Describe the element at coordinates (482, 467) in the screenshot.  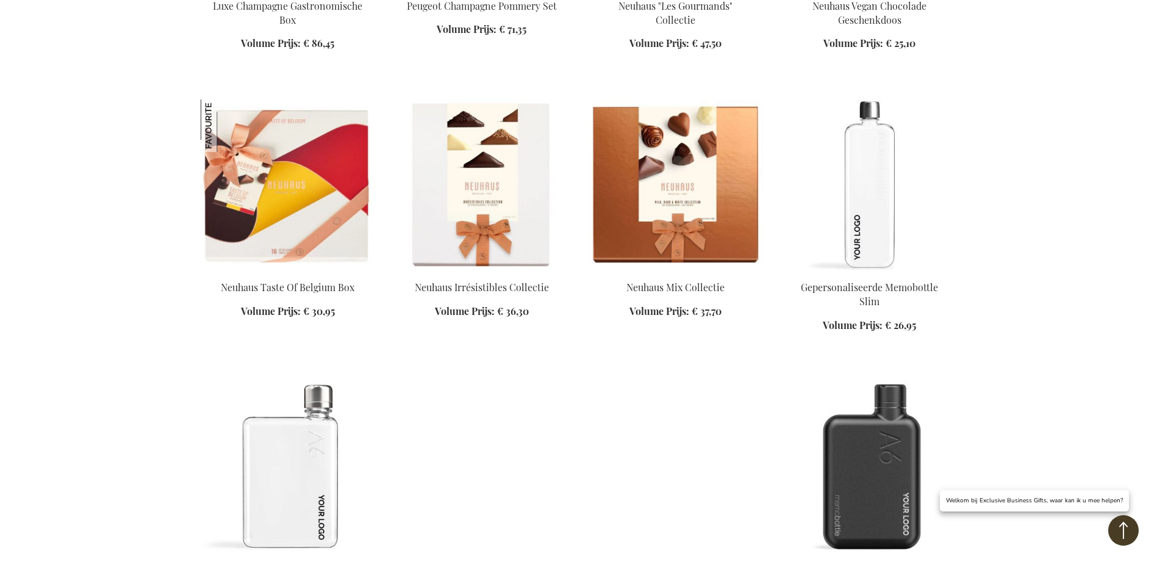
I see `img: Gepersonaliseerde Memobottle A5` at that location.